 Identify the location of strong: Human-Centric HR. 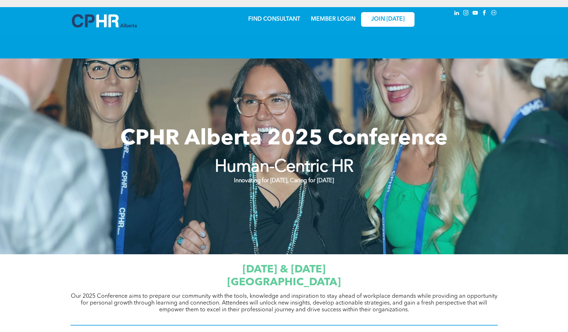
(284, 167).